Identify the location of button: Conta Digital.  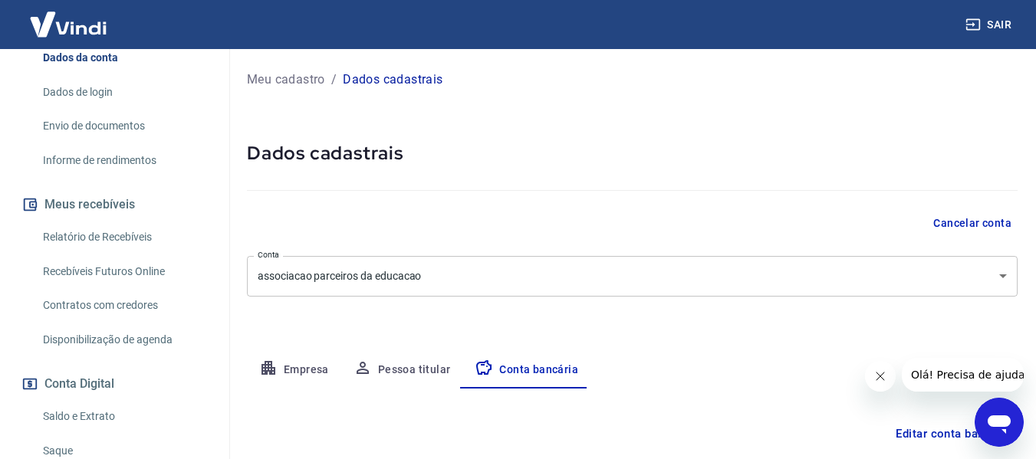
(114, 384).